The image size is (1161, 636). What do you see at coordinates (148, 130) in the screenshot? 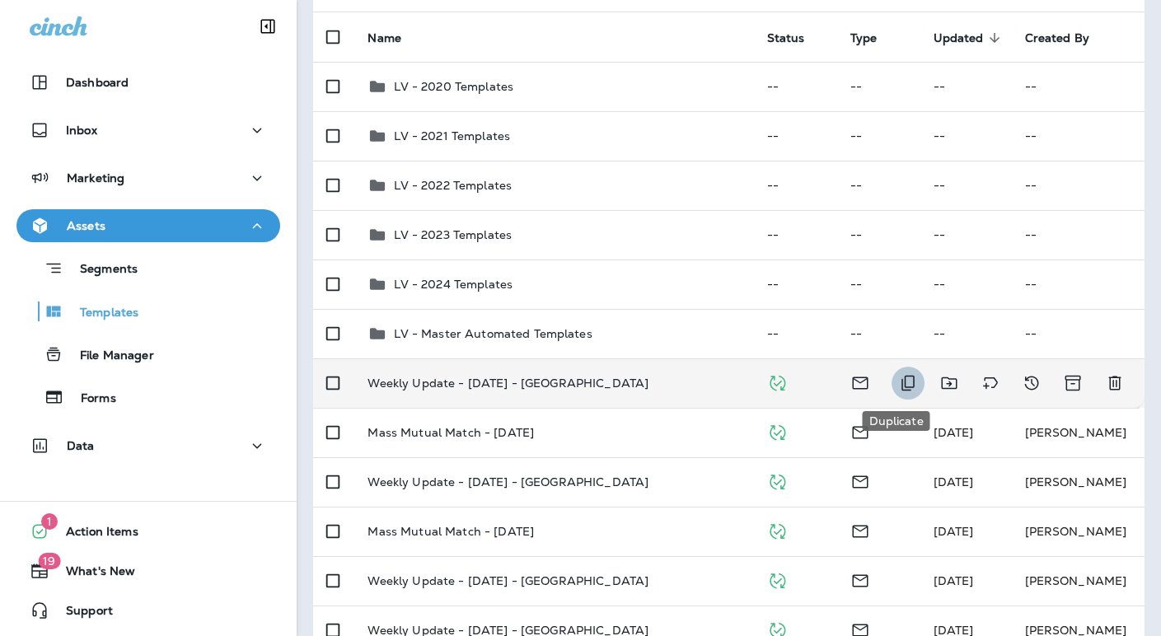
I see `button: Inbox` at bounding box center [148, 130].